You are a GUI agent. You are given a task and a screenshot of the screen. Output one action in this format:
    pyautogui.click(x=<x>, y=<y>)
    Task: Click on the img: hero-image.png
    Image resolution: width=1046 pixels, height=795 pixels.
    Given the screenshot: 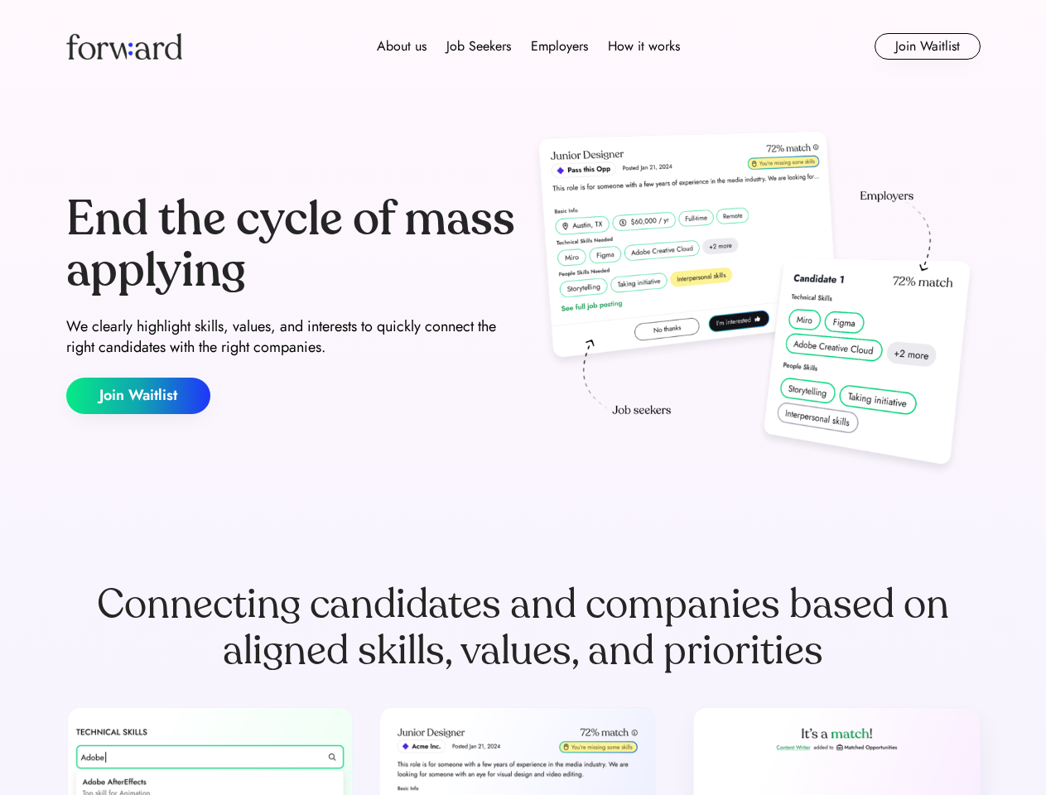 What is the action you would take?
    pyautogui.click(x=755, y=304)
    